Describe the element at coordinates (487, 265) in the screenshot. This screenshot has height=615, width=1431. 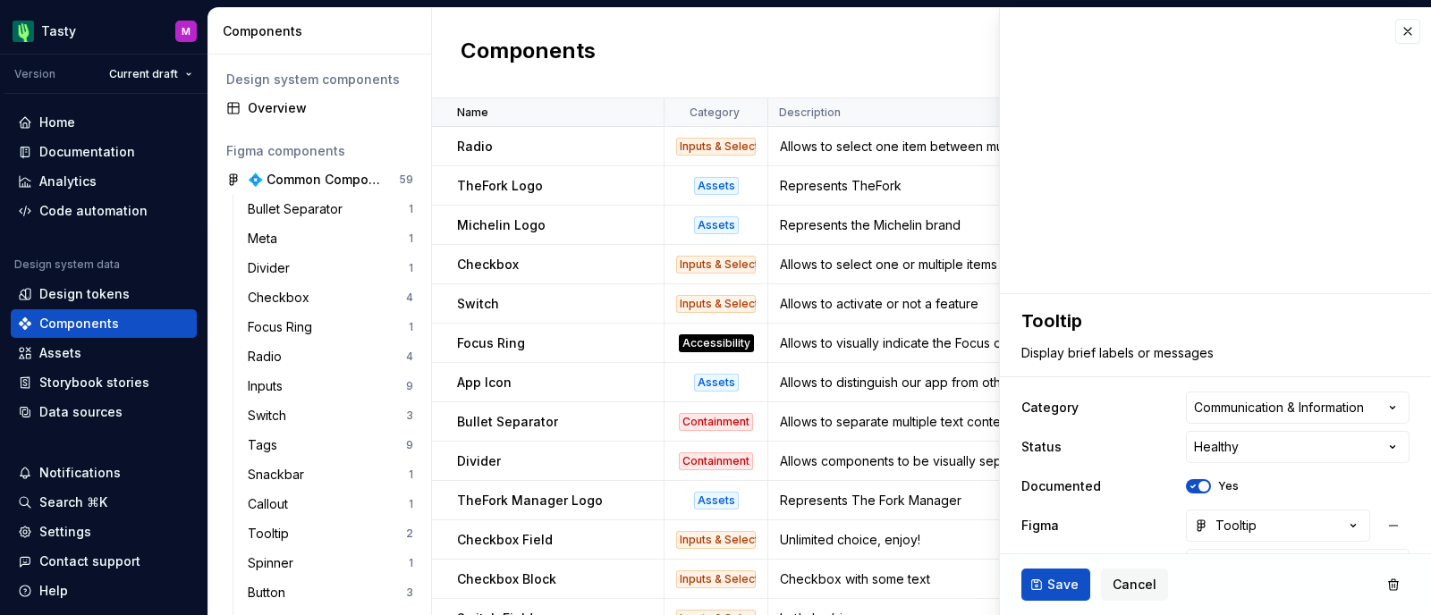
I see `p: Checkbox` at that location.